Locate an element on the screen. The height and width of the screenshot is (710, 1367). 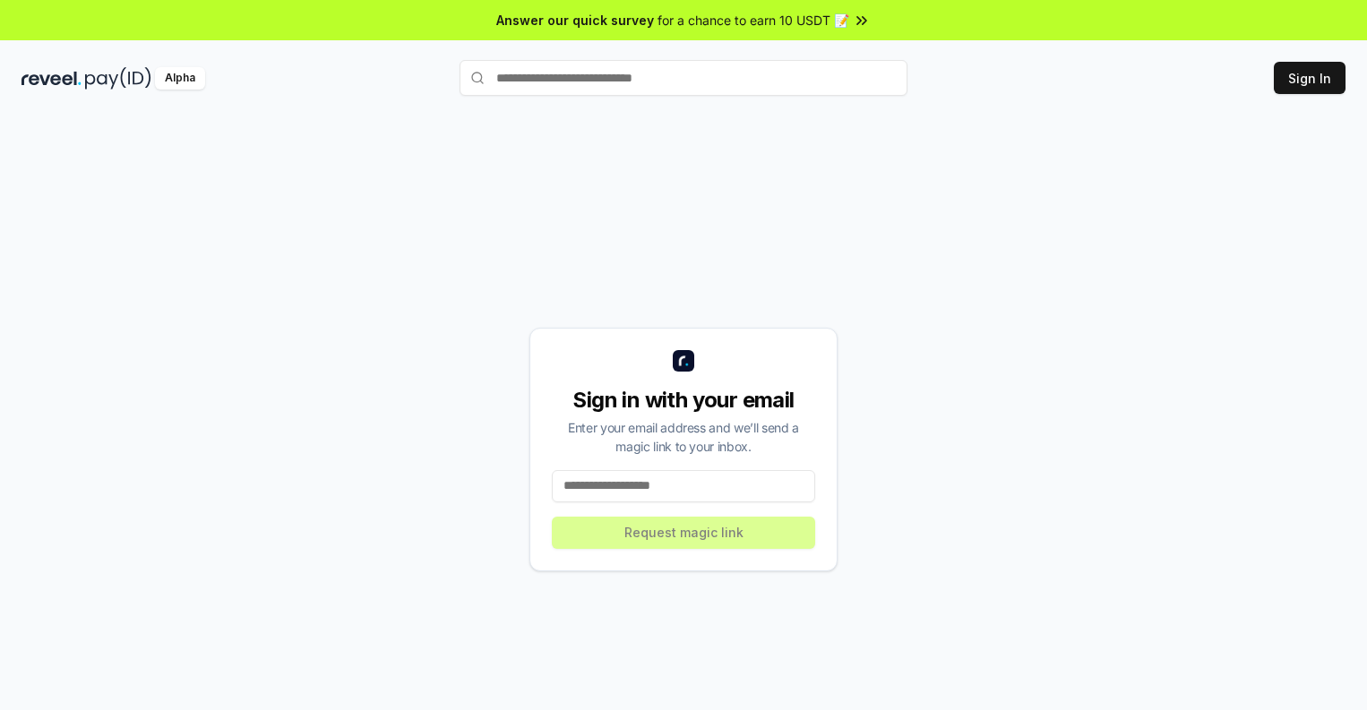
div: Sign in with your email is located at coordinates (684, 400).